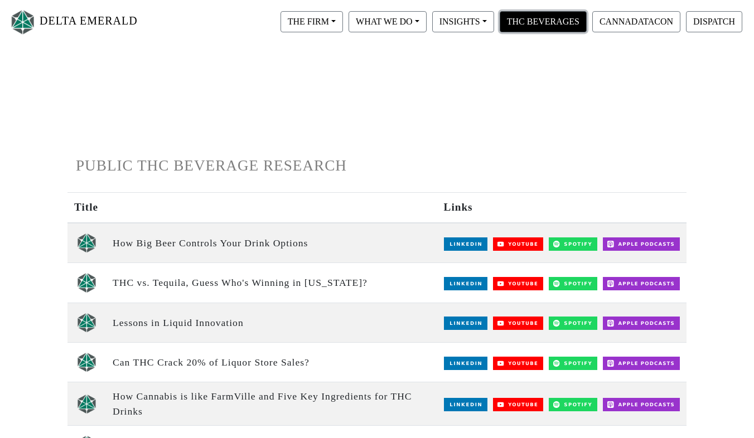 Image resolution: width=754 pixels, height=438 pixels. What do you see at coordinates (388, 22) in the screenshot?
I see `button: WHAT WE DO` at bounding box center [388, 22].